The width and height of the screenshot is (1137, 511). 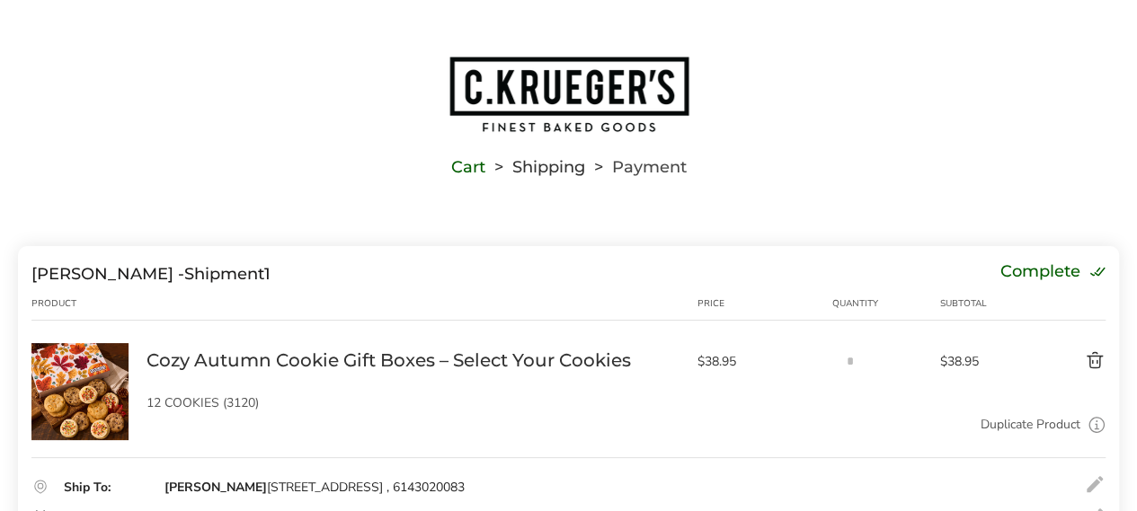 What do you see at coordinates (105, 488) in the screenshot?
I see `div: Ship To:` at bounding box center [105, 488].